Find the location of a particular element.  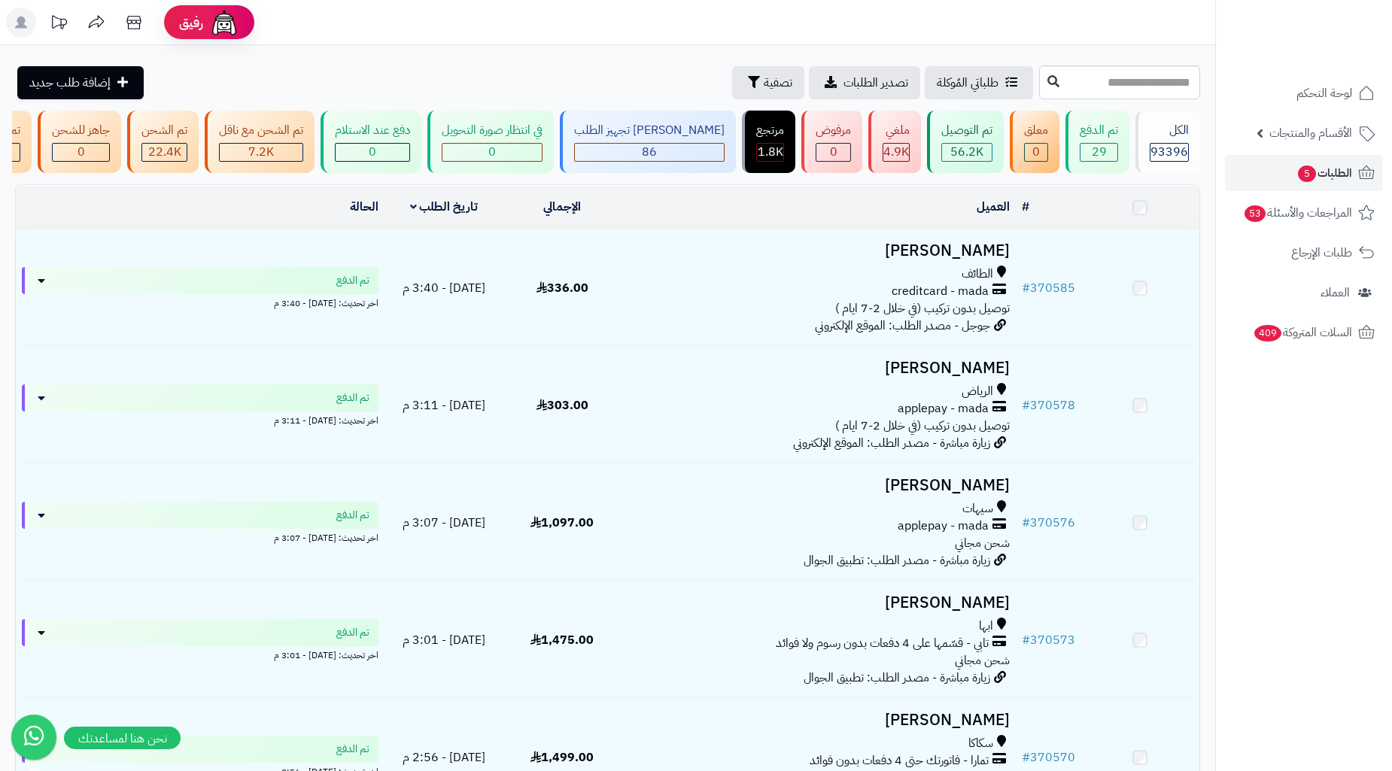

a: معلق 0 is located at coordinates (1035, 141).